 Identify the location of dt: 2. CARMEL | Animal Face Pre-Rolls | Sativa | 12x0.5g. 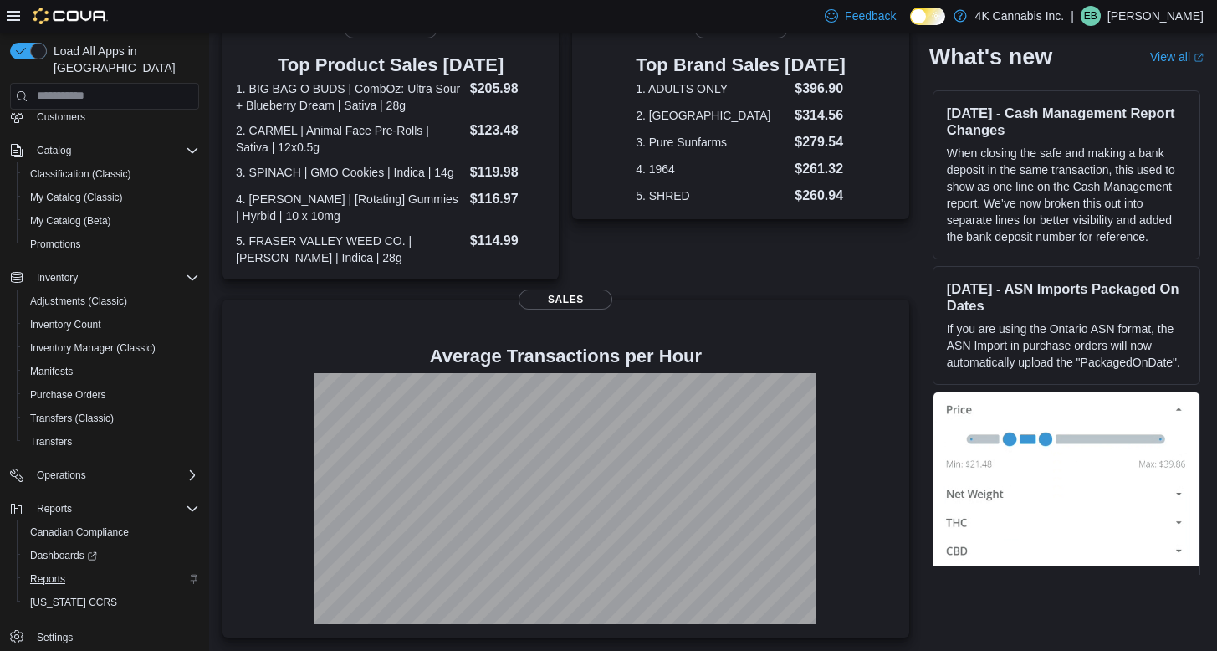
(350, 139).